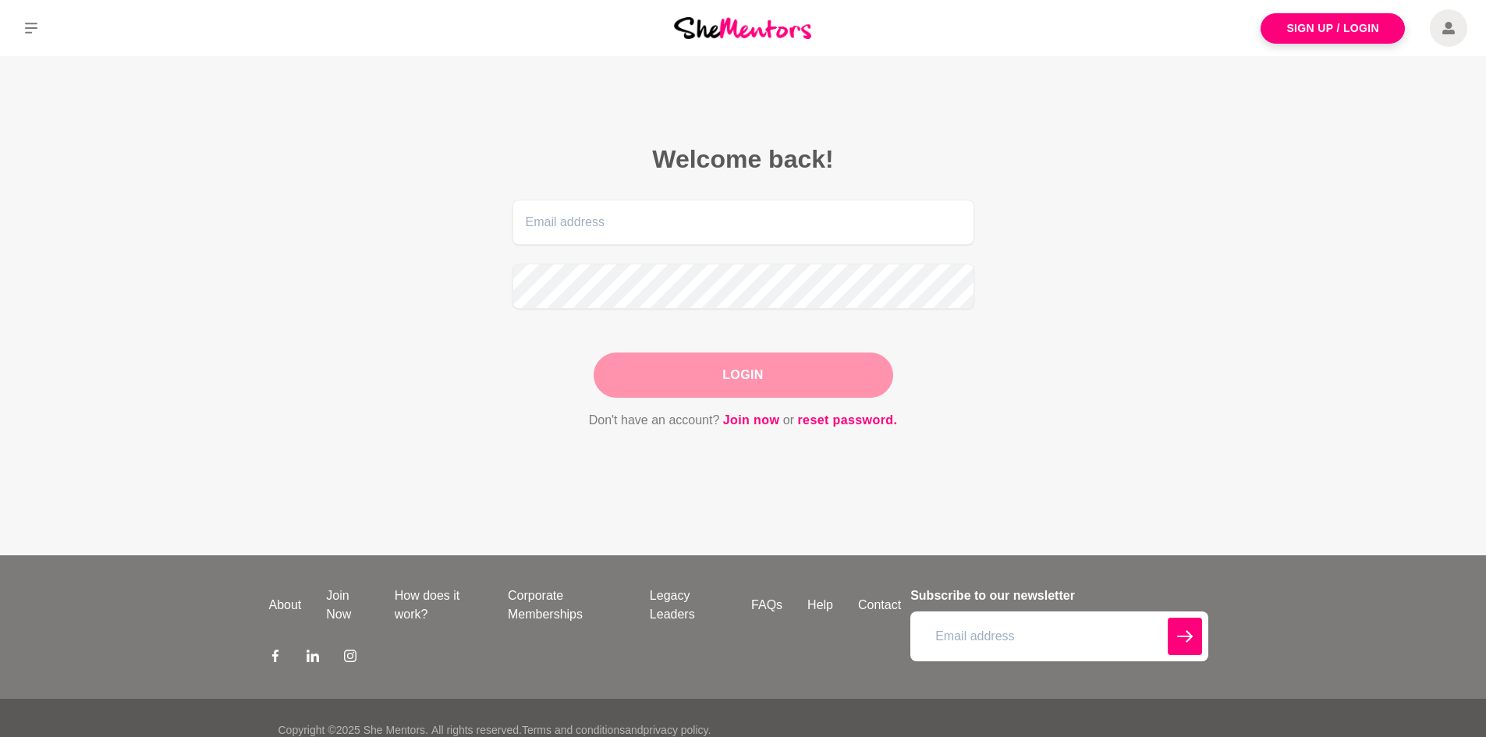  I want to click on a: Join Now, so click(347, 605).